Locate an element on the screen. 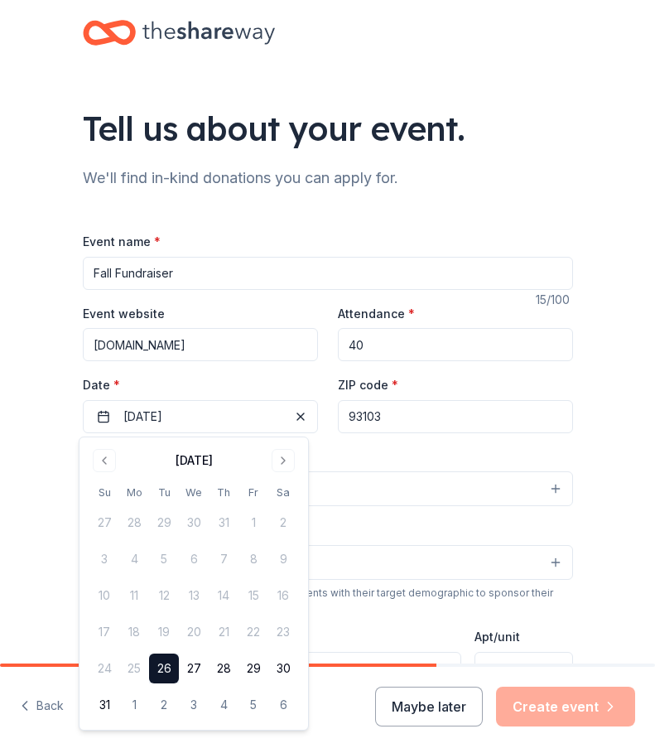 The height and width of the screenshot is (753, 655). th: Tuesday is located at coordinates (164, 492).